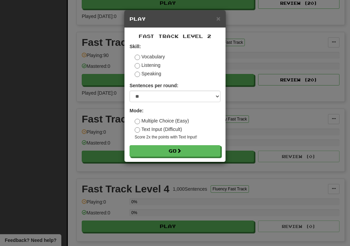  Describe the element at coordinates (150, 57) in the screenshot. I see `label: Vocabulary` at that location.